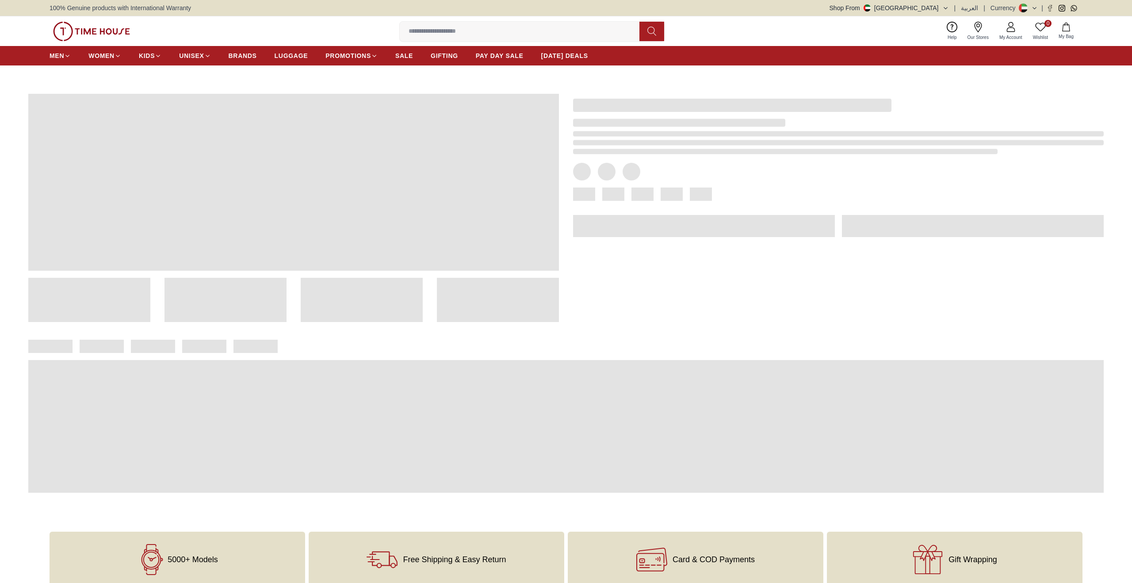  Describe the element at coordinates (1062, 8) in the screenshot. I see `a: Instagram` at that location.